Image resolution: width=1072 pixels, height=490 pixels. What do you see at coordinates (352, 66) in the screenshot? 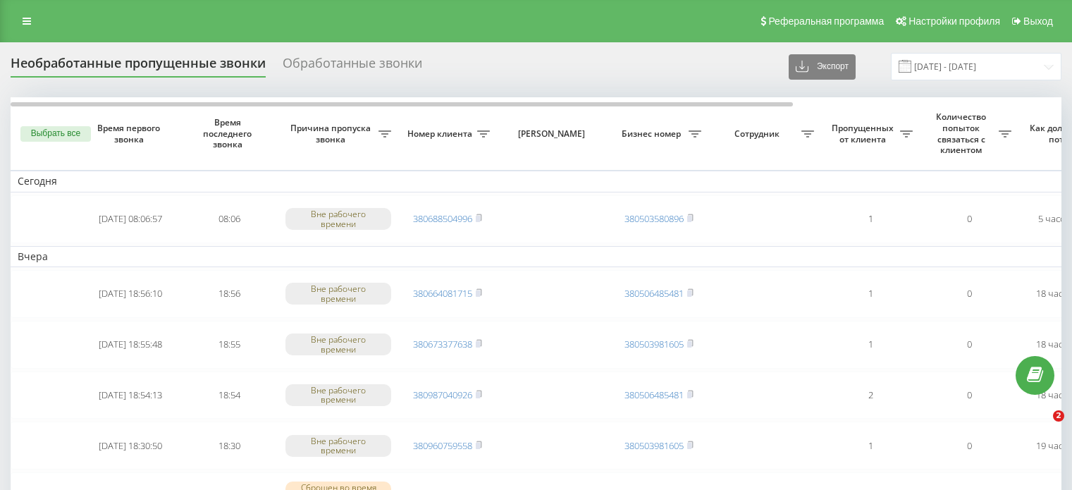
I see `div: Обработанные звонки` at bounding box center [352, 66].